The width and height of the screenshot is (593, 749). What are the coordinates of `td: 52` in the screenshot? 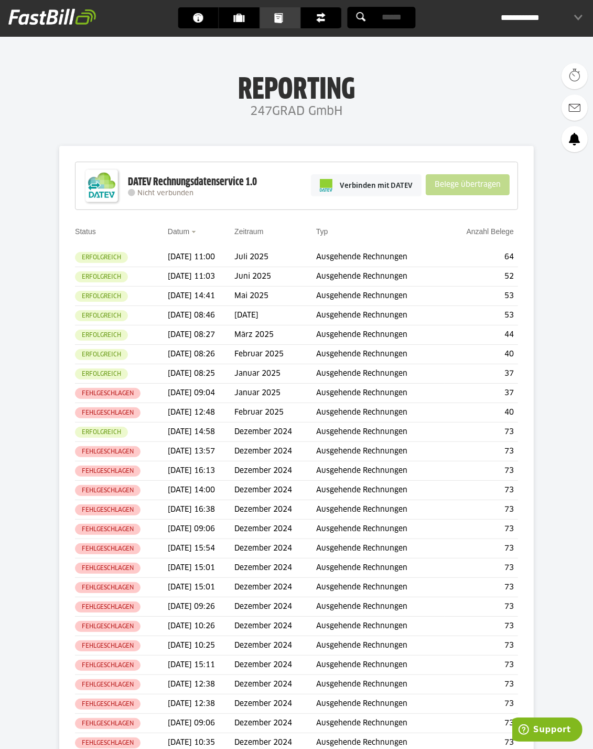 It's located at (482, 276).